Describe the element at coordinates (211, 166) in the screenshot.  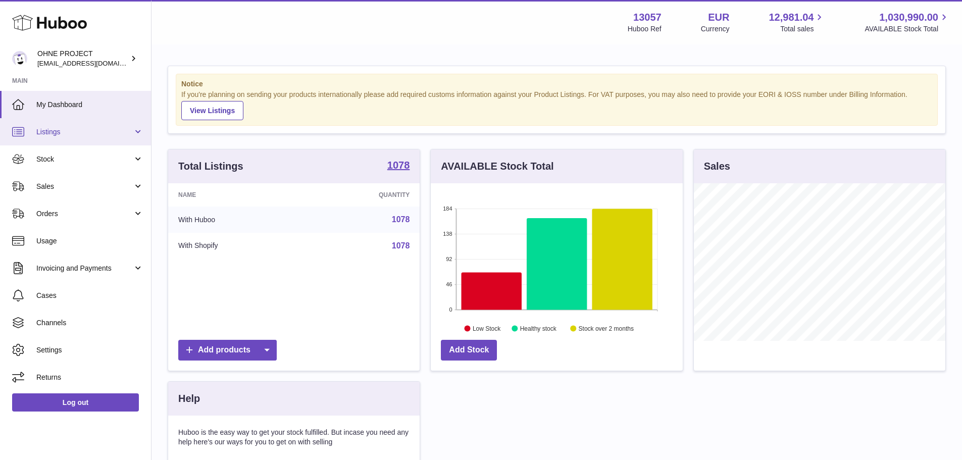
I see `h3: Total Listings` at that location.